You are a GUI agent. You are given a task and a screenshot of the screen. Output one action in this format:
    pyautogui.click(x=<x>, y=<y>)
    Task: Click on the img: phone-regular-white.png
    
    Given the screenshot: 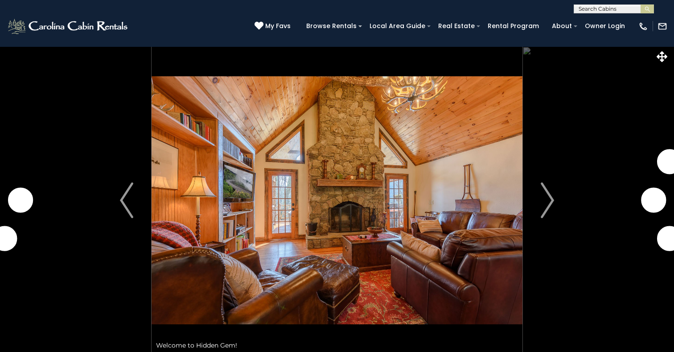 What is the action you would take?
    pyautogui.click(x=643, y=26)
    